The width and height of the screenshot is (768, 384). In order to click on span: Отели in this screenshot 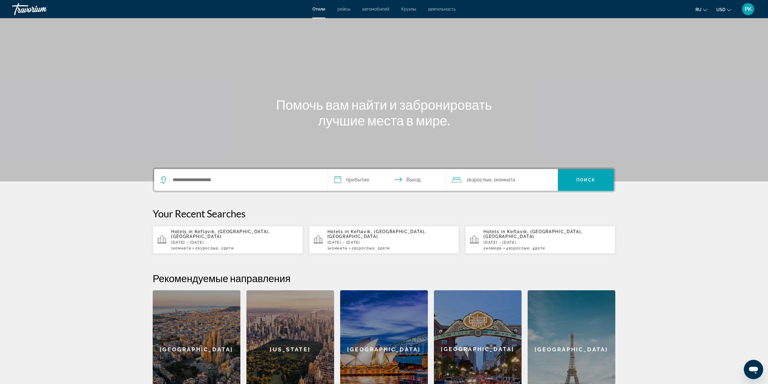, I will do `click(319, 9)`.